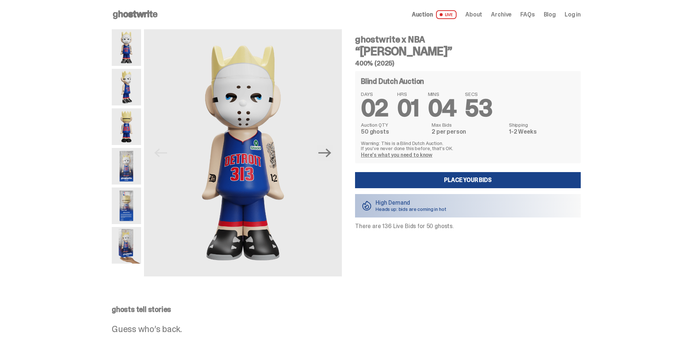 The height and width of the screenshot is (346, 698). I want to click on span: MINS, so click(443, 94).